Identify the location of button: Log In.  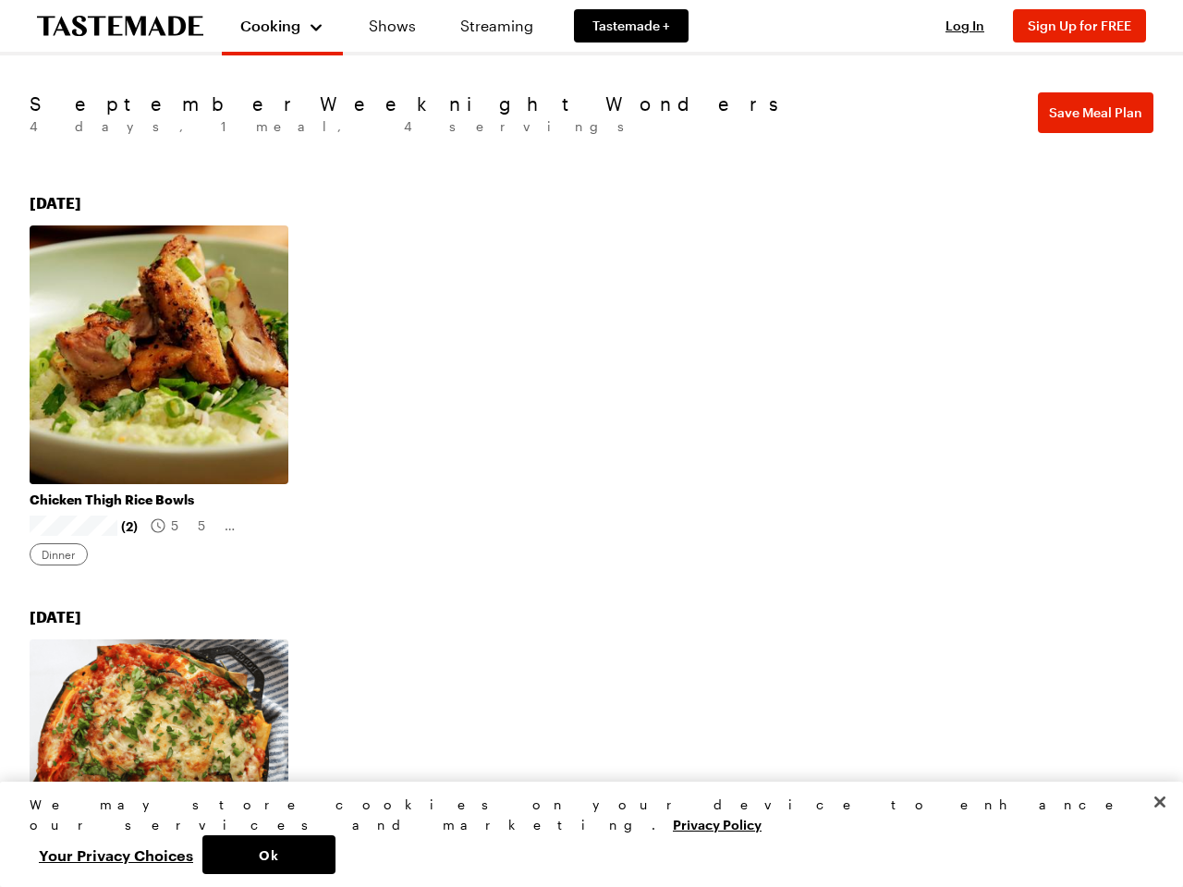
(965, 26).